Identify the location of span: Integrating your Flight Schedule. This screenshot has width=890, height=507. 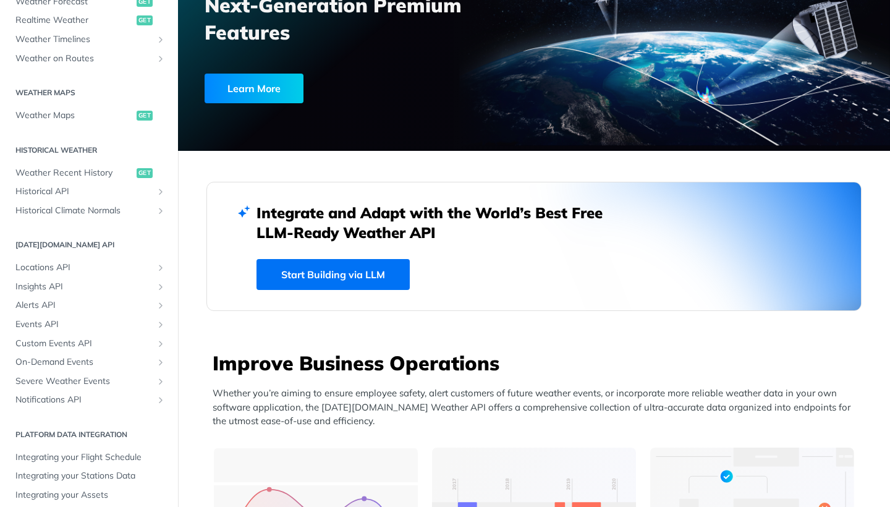
(90, 457).